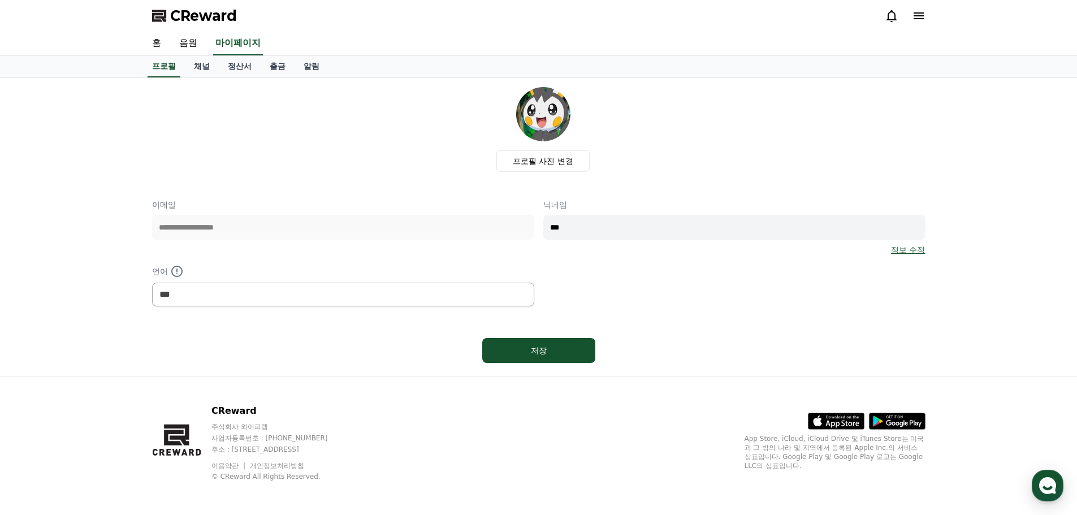  Describe the element at coordinates (343, 271) in the screenshot. I see `p: 언어` at that location.